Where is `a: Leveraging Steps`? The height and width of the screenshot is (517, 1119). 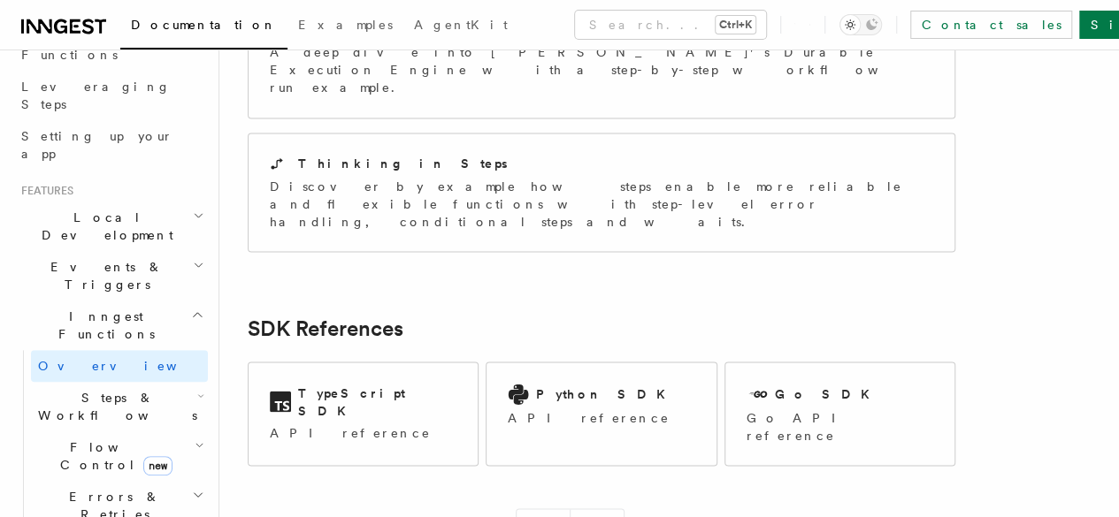 a: Leveraging Steps is located at coordinates (111, 95).